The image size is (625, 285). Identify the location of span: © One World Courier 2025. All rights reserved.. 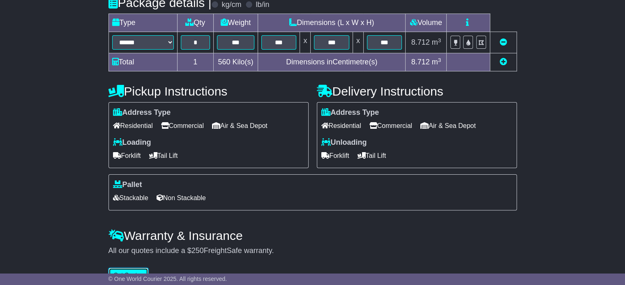
(168, 279).